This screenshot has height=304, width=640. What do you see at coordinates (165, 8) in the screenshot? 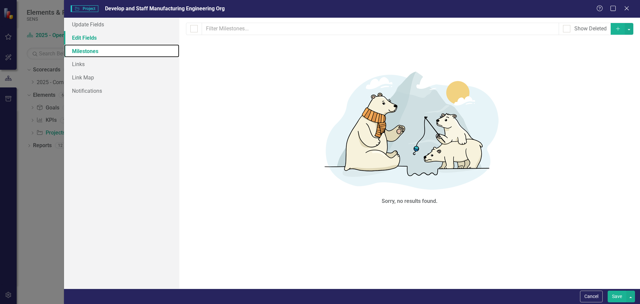
I see `span: Develop and Staff Manufacturing Engineering Org` at bounding box center [165, 8].